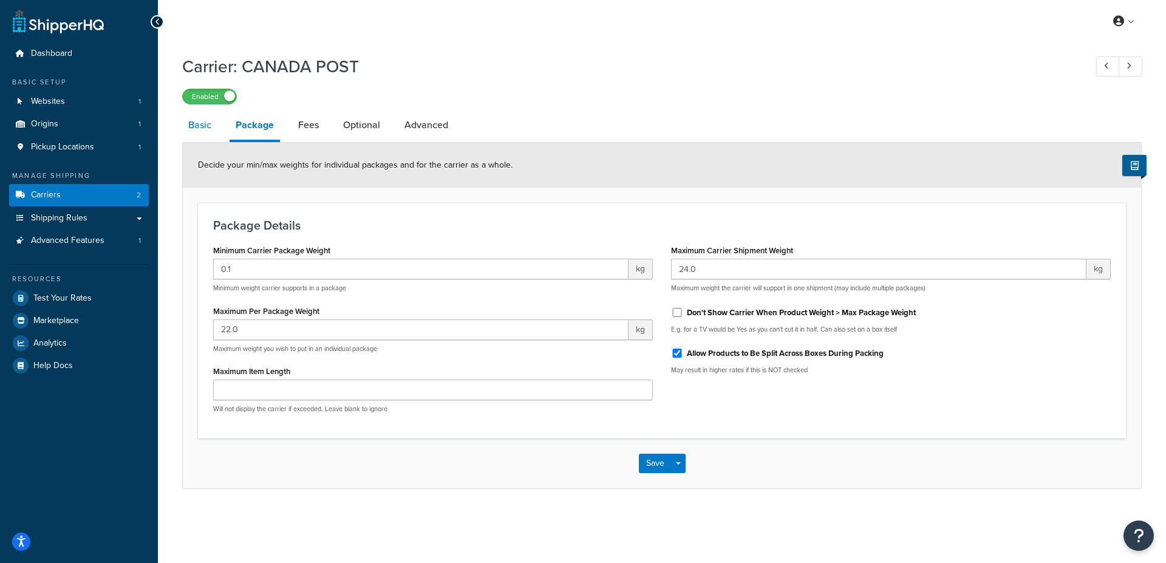 This screenshot has height=563, width=1166. Describe the element at coordinates (79, 101) in the screenshot. I see `a: Websites1` at that location.